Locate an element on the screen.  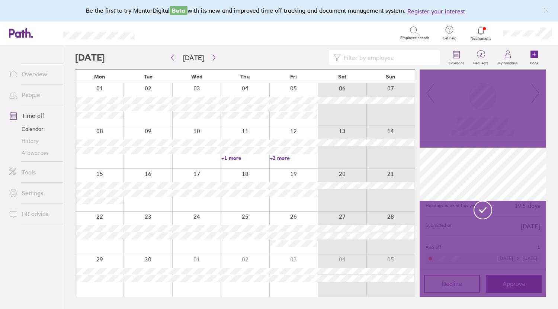
a: +1 more is located at coordinates (245, 158).